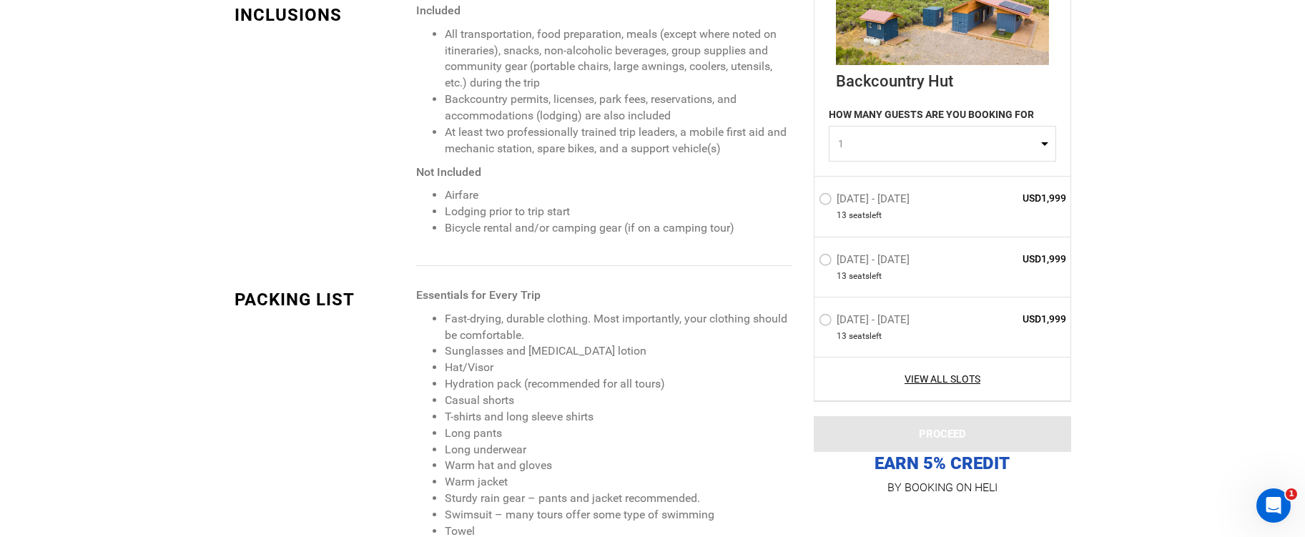 The width and height of the screenshot is (1305, 537). Describe the element at coordinates (618, 482) in the screenshot. I see `li: Warm jacket` at that location.